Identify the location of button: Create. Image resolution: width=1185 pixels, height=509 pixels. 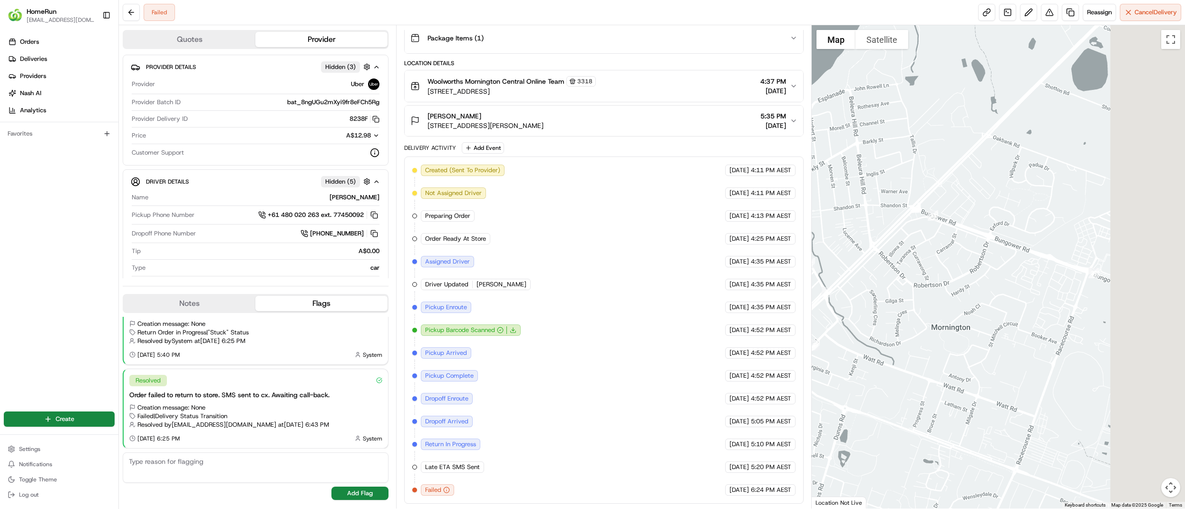
(59, 419).